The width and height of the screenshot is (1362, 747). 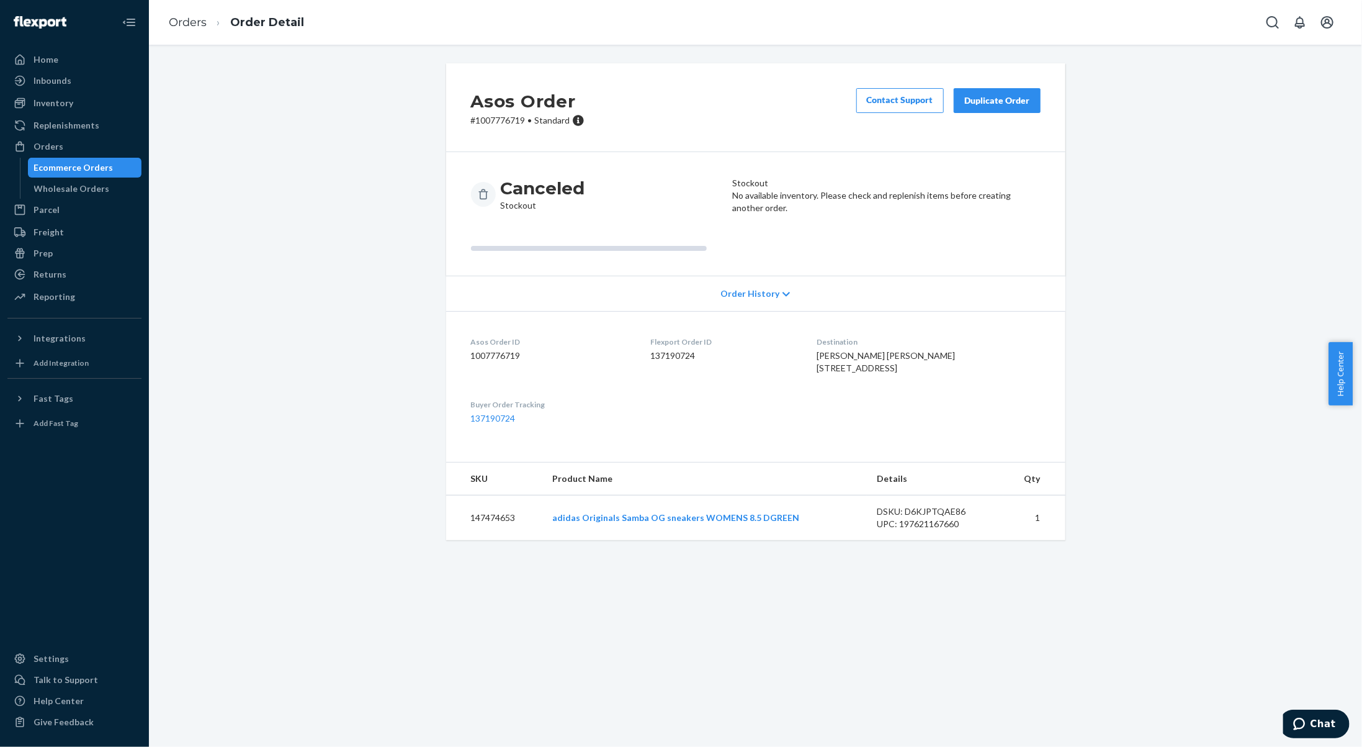 What do you see at coordinates (1035, 518) in the screenshot?
I see `td: 1` at bounding box center [1035, 518].